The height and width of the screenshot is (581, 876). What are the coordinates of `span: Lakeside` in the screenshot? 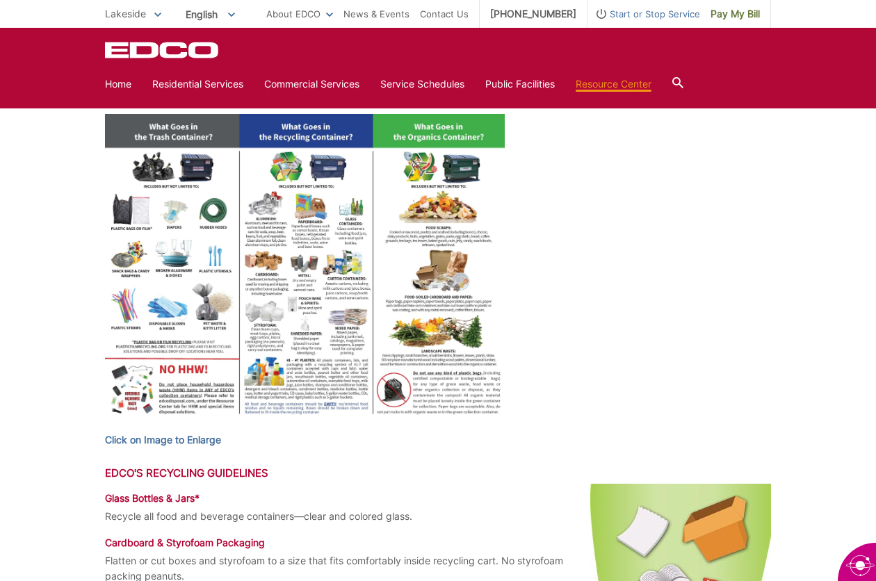 It's located at (125, 13).